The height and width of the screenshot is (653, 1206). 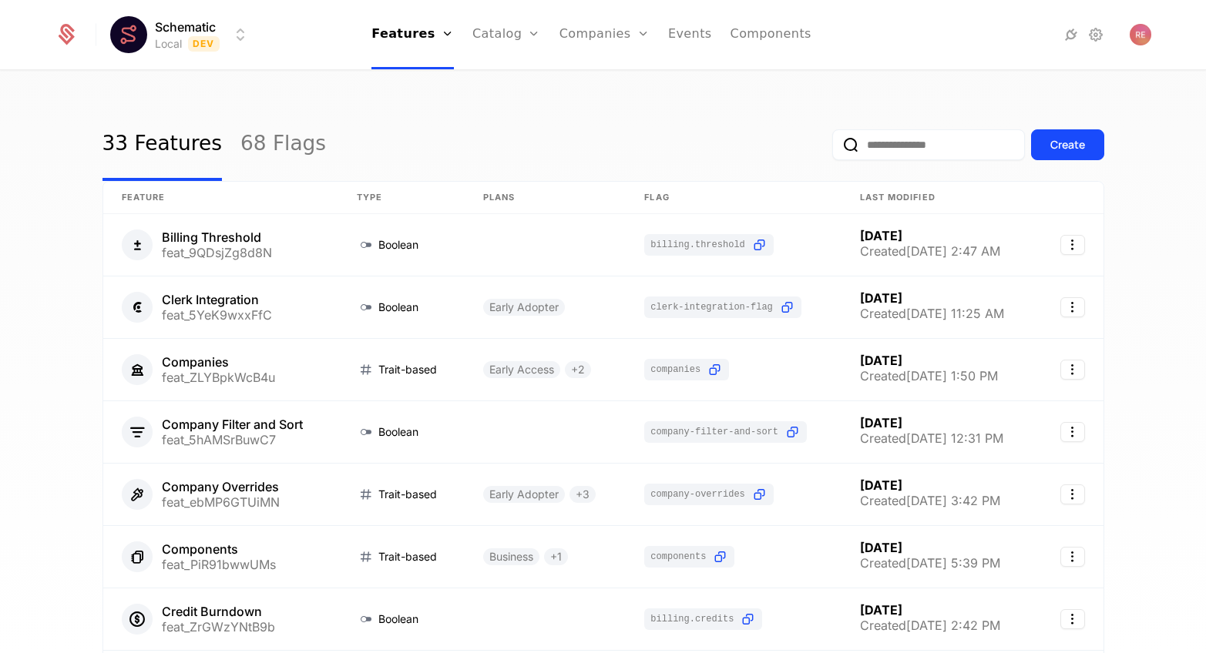 What do you see at coordinates (545, 198) in the screenshot?
I see `th: Plans` at bounding box center [545, 198].